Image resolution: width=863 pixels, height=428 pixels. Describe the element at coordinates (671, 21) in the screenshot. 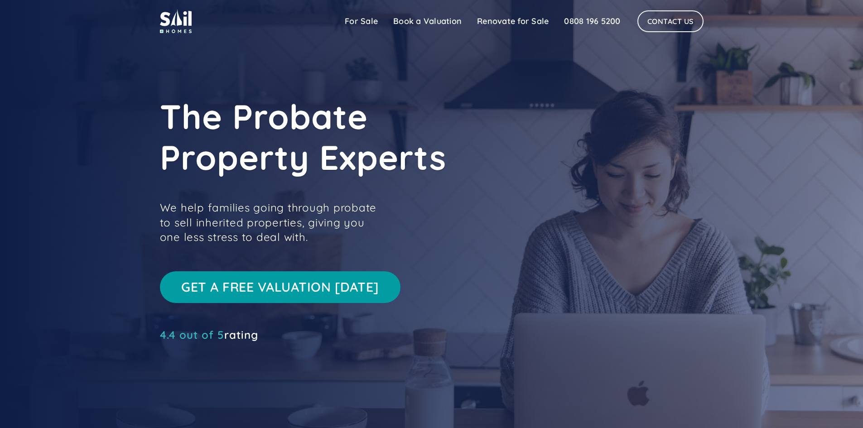

I see `a: Contact Us` at that location.